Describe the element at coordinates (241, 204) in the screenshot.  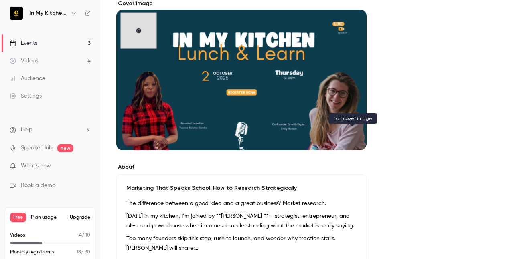
I see `p: The difference between a good idea and a great business? Market research.` at that location.